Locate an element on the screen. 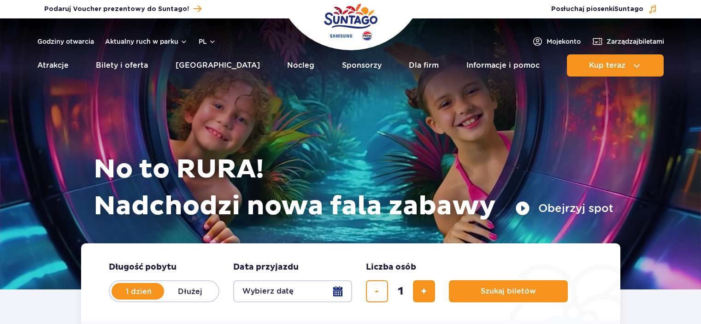 The image size is (701, 324). button: Wybierz datę is located at coordinates (293, 291).